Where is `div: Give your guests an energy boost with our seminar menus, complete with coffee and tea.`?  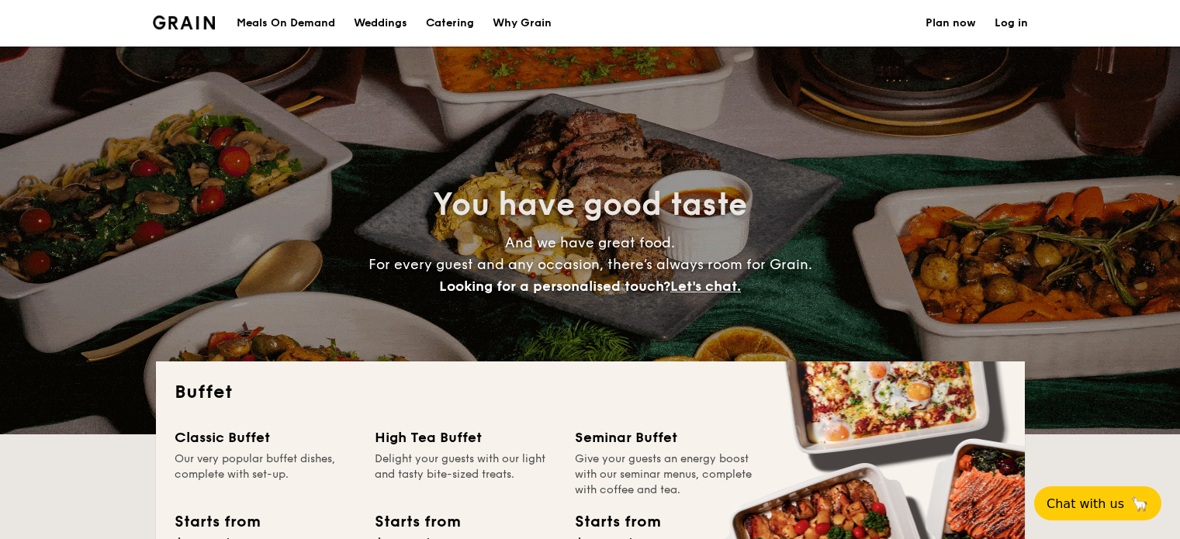
div: Give your guests an energy boost with our seminar menus, complete with coffee and tea. is located at coordinates (666, 475).